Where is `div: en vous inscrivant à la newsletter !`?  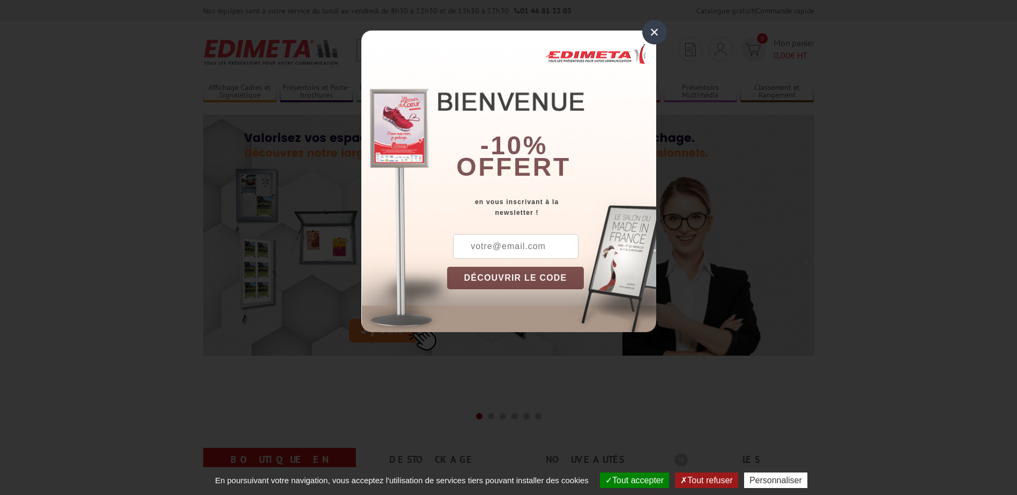
div: en vous inscrivant à la newsletter ! is located at coordinates (552, 207).